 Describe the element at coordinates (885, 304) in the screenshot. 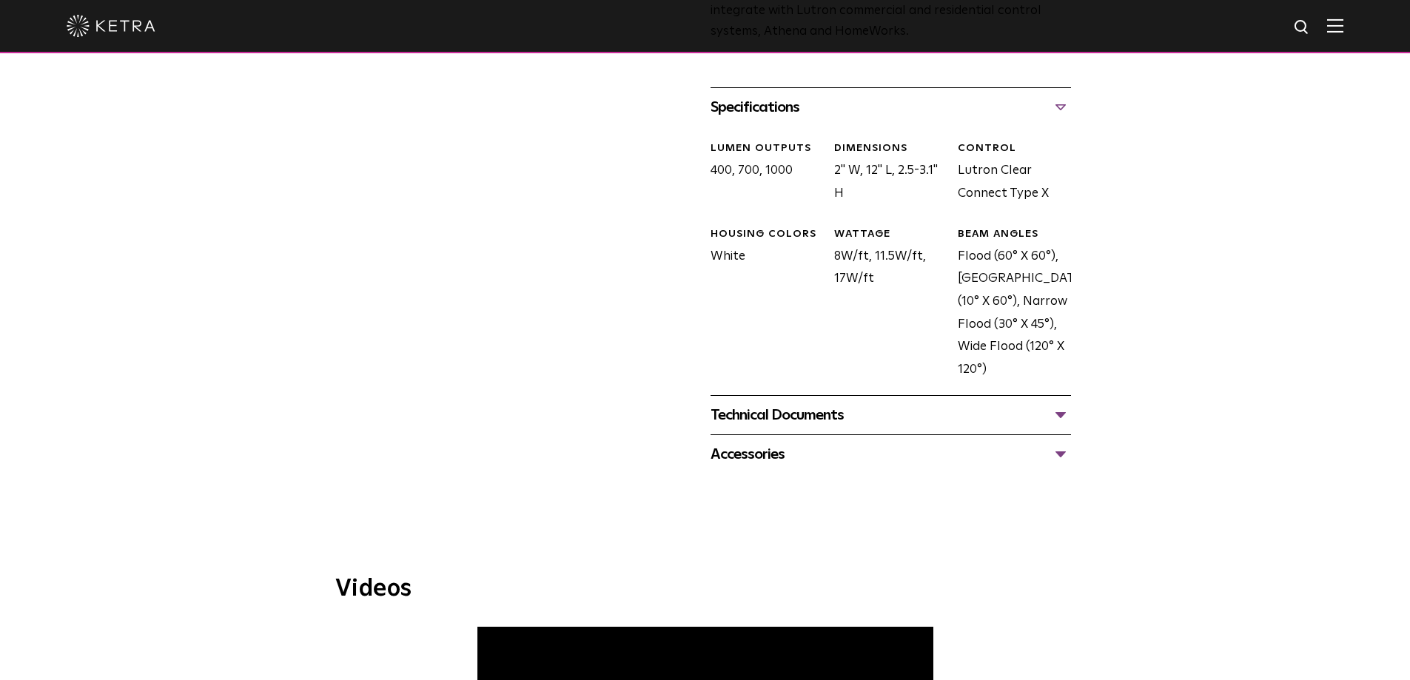

I see `div: 8W/ft, 11.5W/ft, 17W/ft` at that location.